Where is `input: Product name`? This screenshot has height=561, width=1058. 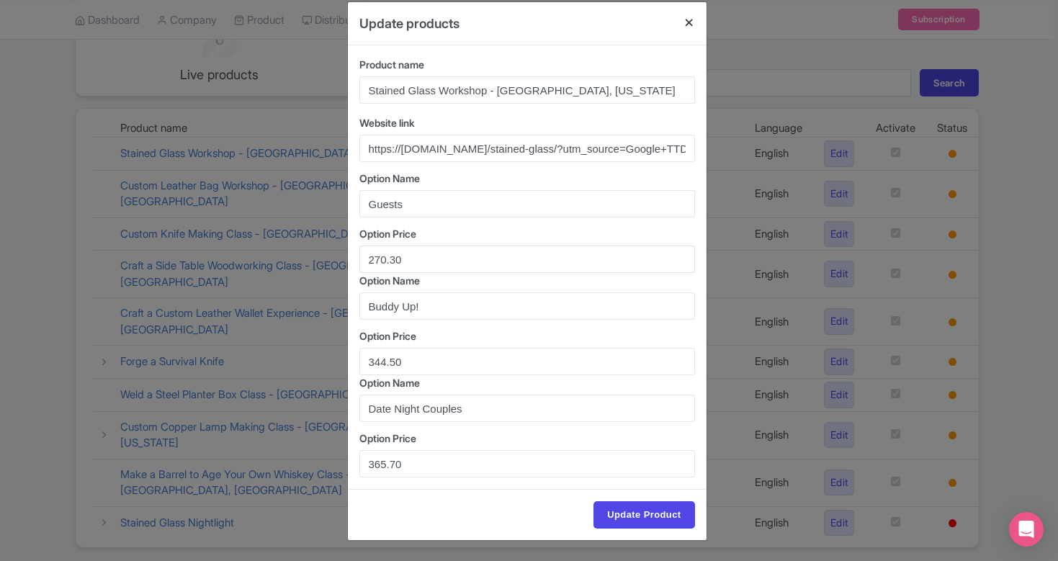
input: Product name is located at coordinates (527, 90).